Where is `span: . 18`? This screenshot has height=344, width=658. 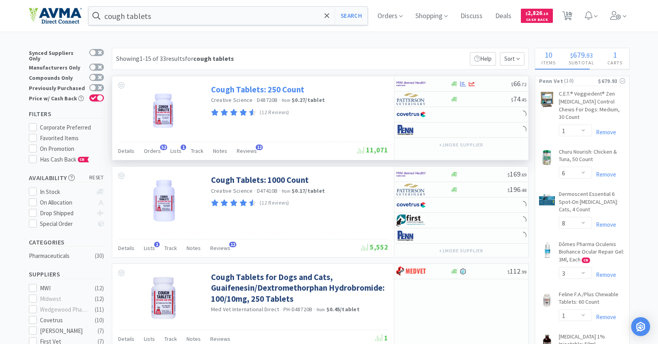
span: . 18 is located at coordinates (545, 13).